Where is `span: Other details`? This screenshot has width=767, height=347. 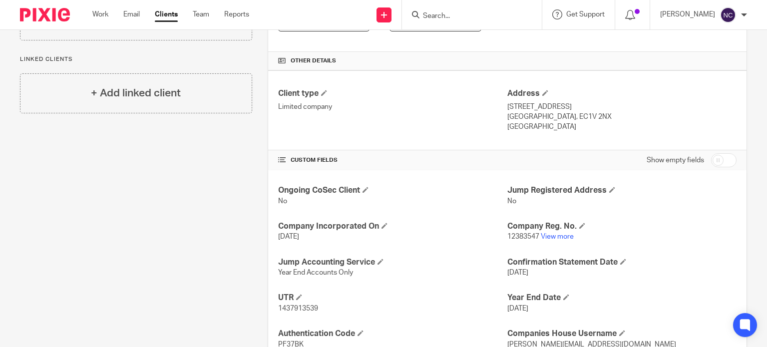 span: Other details is located at coordinates (313, 61).